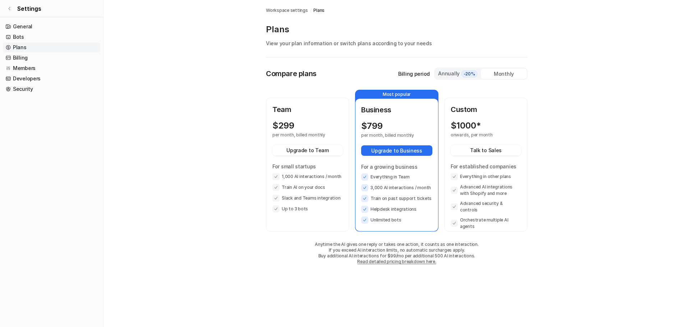 The height and width of the screenshot is (327, 690). What do you see at coordinates (458, 74) in the screenshot?
I see `div: Annually` at bounding box center [458, 74].